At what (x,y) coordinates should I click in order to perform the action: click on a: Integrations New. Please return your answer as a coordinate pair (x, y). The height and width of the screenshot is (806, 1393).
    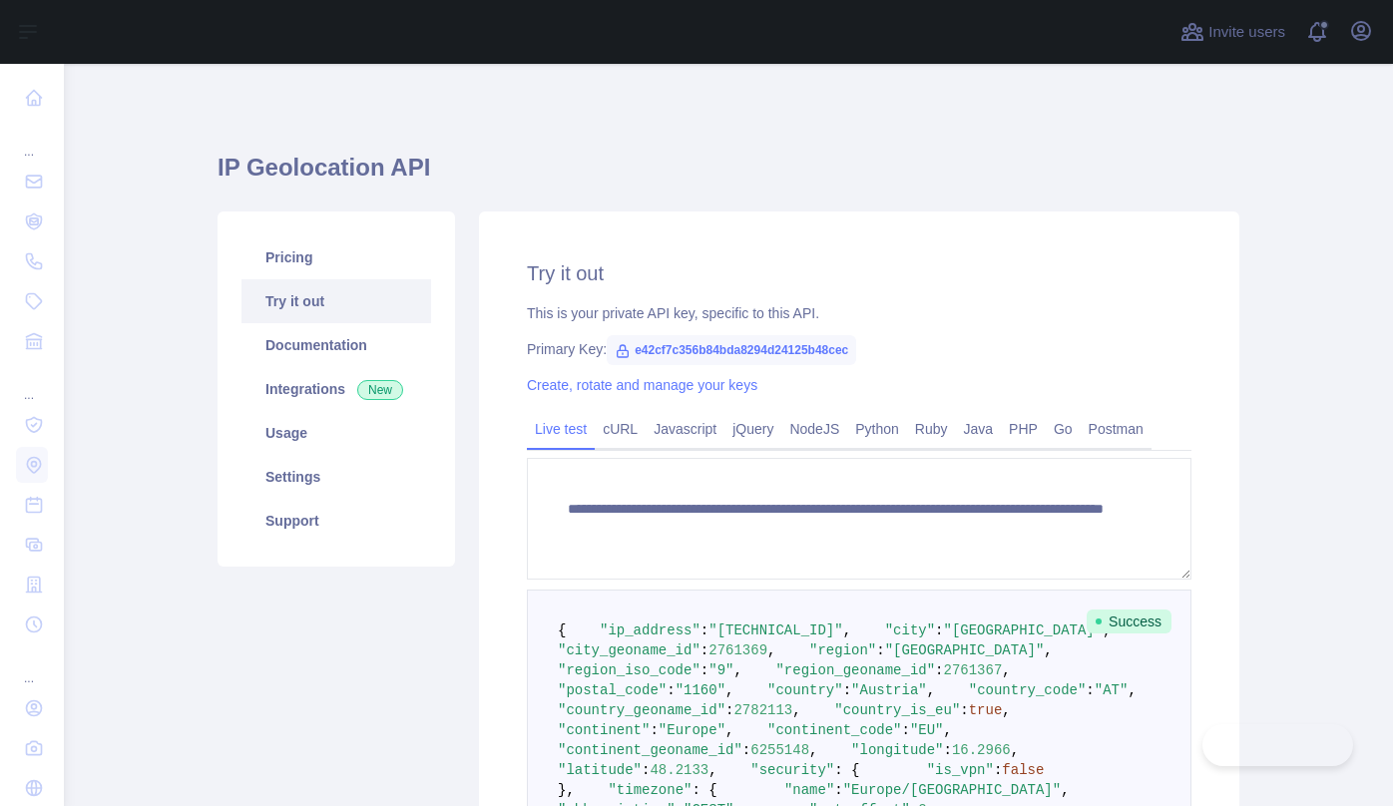
    Looking at the image, I should click on (336, 389).